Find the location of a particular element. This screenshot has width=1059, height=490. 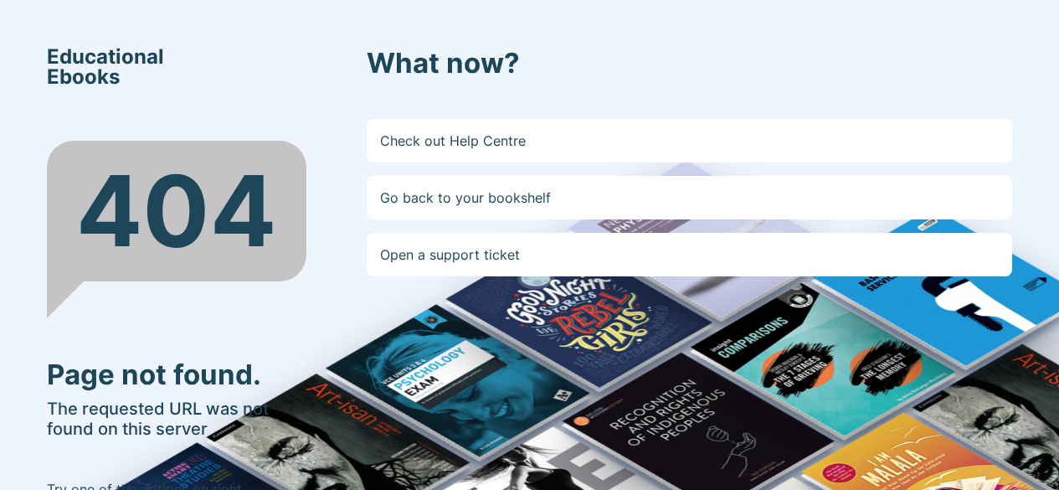

h3: Page not found. is located at coordinates (177, 375).